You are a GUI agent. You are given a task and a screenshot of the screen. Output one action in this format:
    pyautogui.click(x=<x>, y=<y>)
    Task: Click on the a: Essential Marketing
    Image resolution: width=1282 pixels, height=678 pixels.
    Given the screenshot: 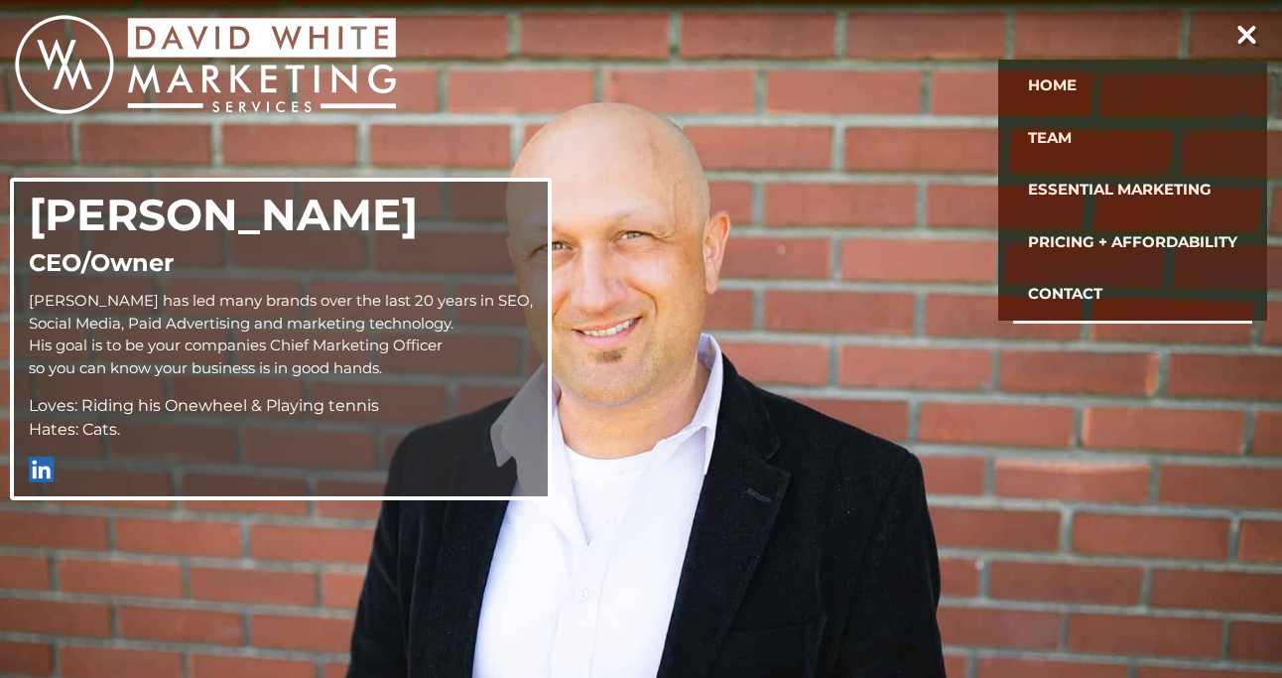 What is the action you would take?
    pyautogui.click(x=1132, y=190)
    